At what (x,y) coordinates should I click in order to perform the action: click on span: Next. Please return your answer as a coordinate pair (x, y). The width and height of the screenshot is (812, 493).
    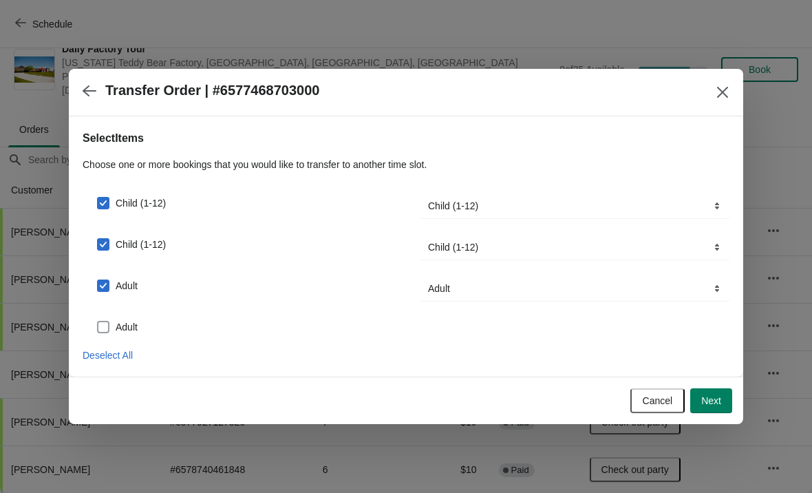
    Looking at the image, I should click on (711, 401).